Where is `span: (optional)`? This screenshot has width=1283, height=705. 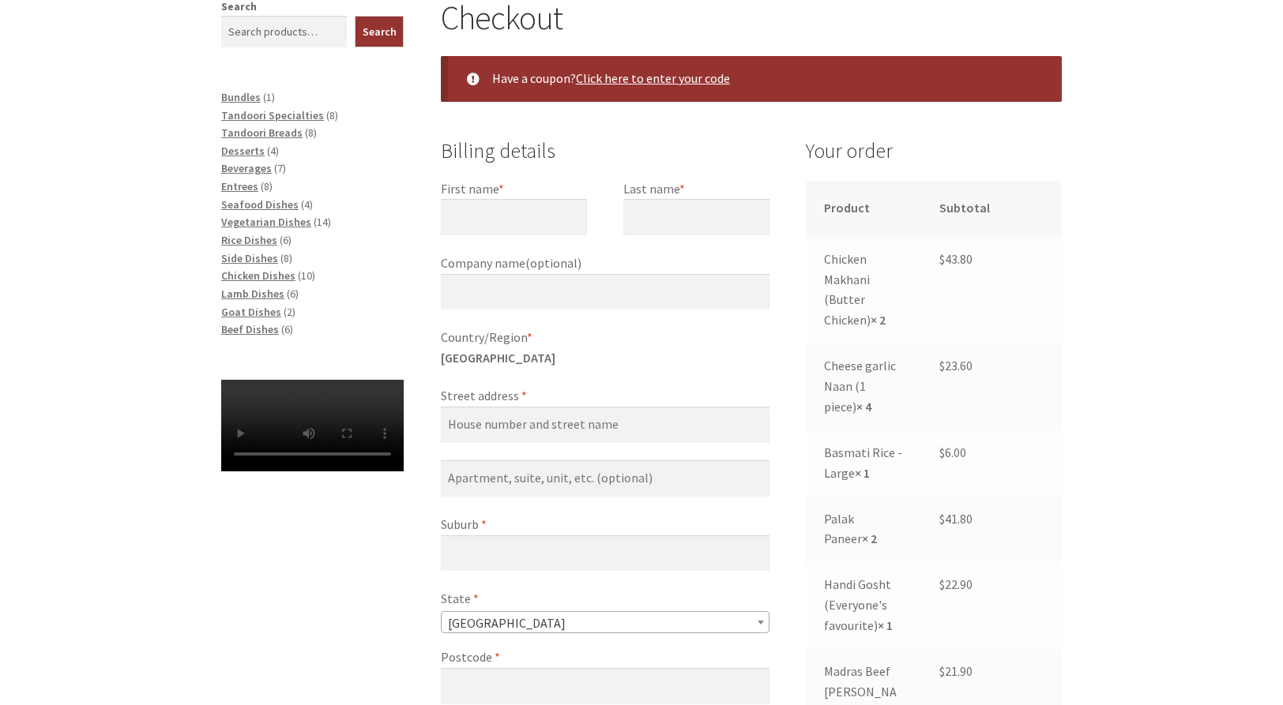
span: (optional) is located at coordinates (553, 263).